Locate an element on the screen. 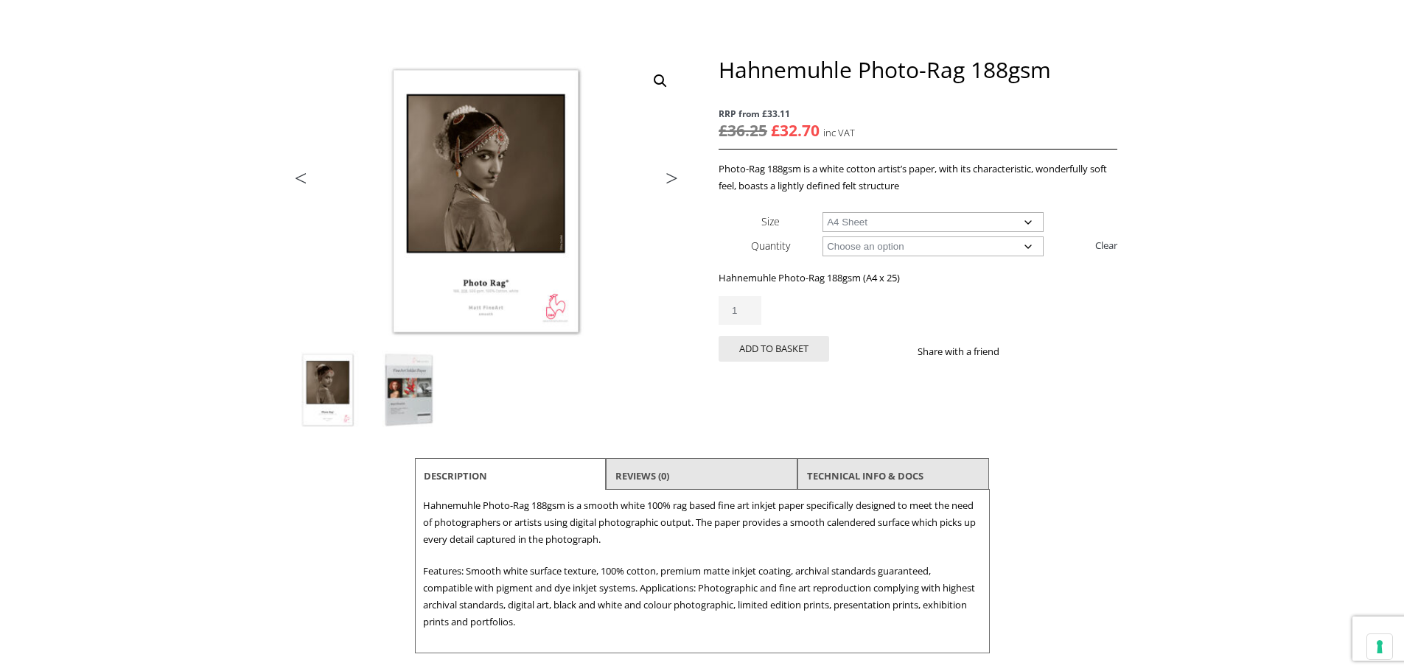 The width and height of the screenshot is (1404, 671). img: facebook sharing button is located at coordinates (1023, 352).